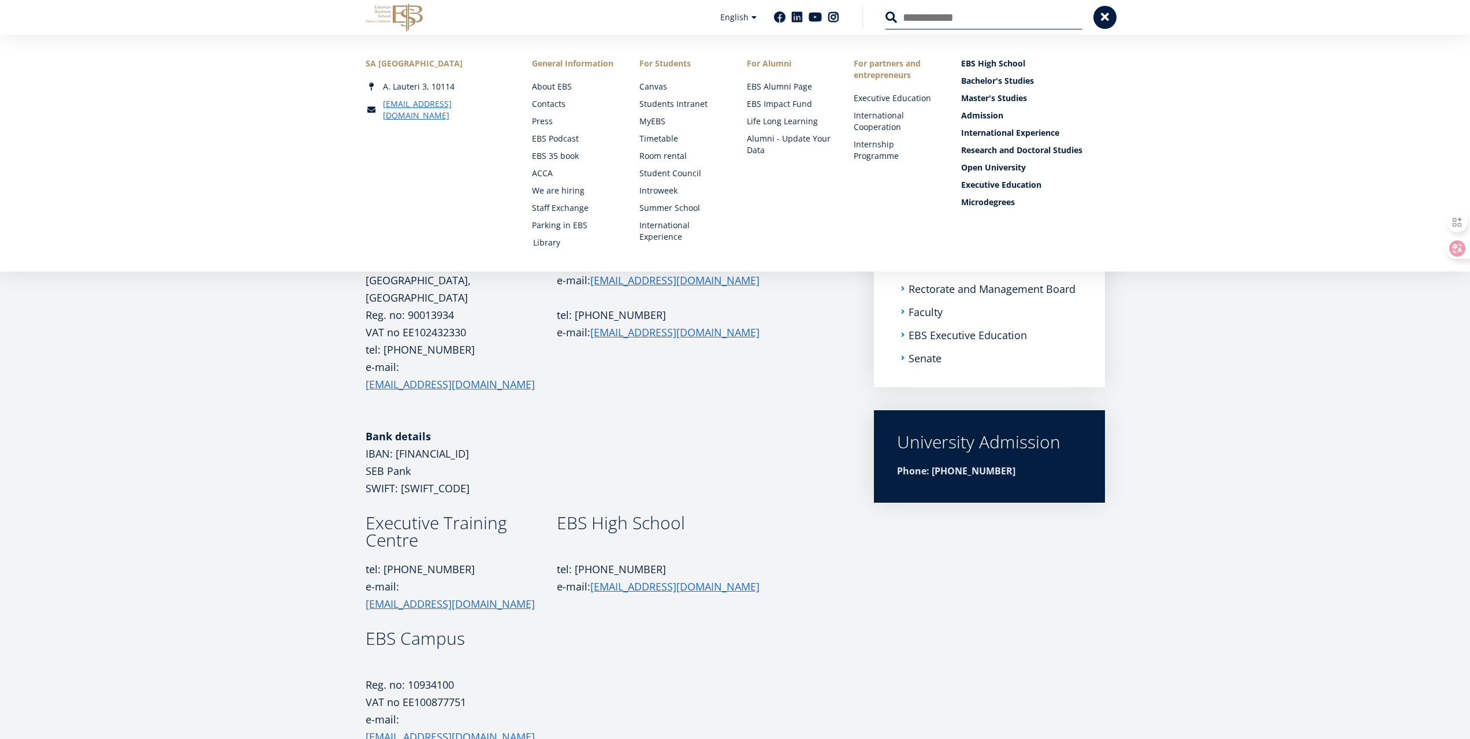 Image resolution: width=1470 pixels, height=739 pixels. What do you see at coordinates (667, 523) in the screenshot?
I see `h3: EBS High School` at bounding box center [667, 523].